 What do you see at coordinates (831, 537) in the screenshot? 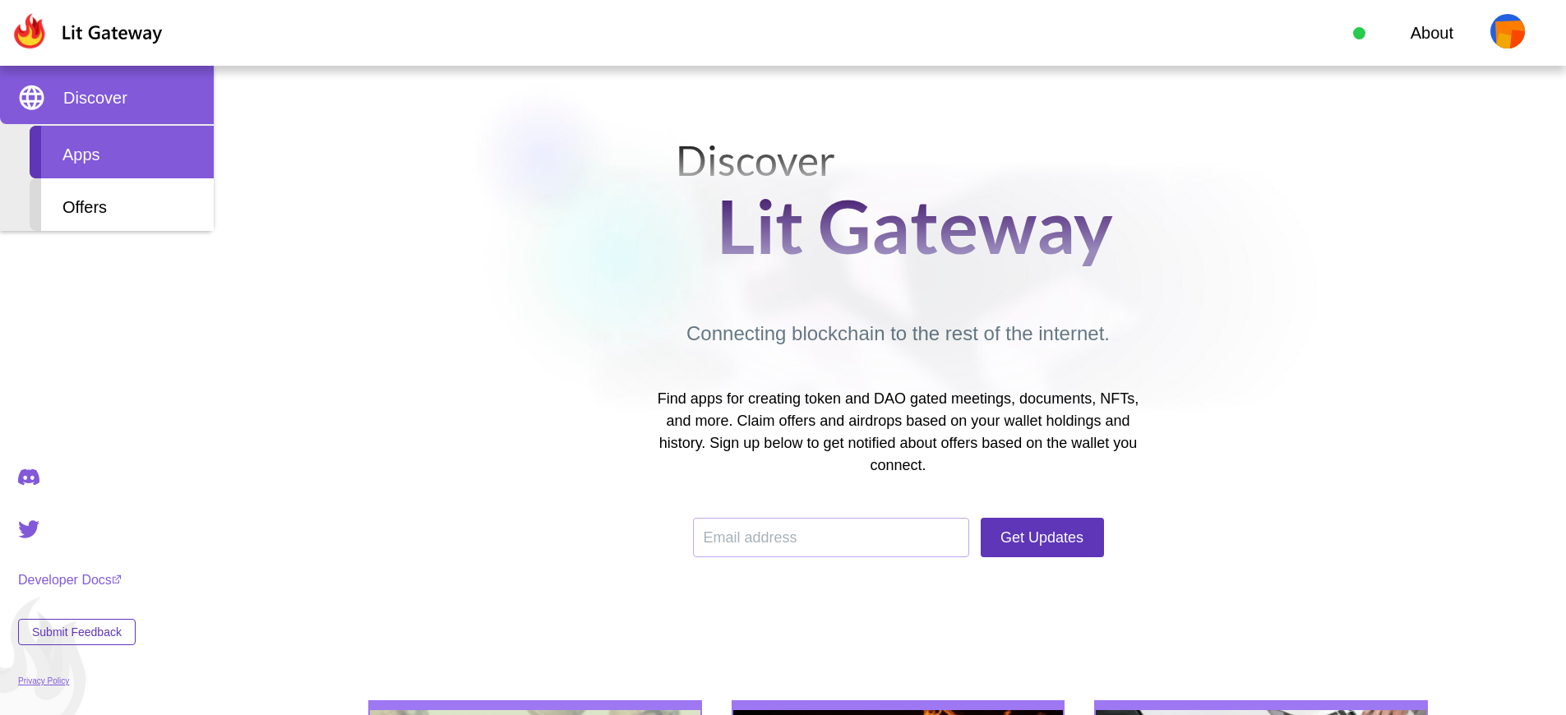
I see `input: Email address` at bounding box center [831, 537].